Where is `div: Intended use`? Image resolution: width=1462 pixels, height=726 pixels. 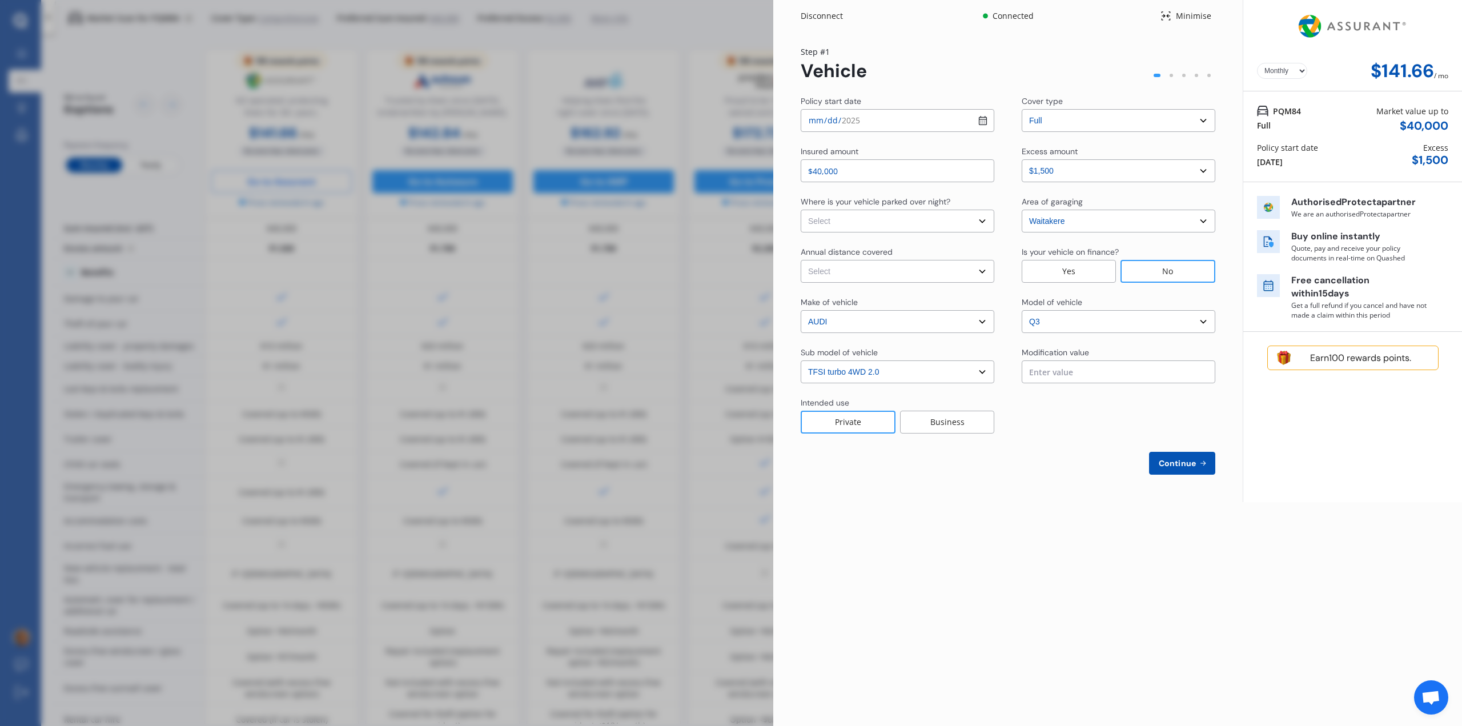
div: Intended use is located at coordinates (825, 403).